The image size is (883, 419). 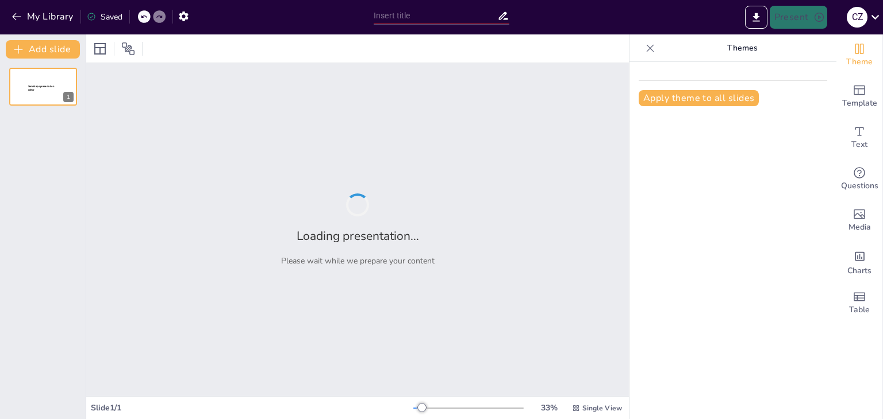 I want to click on span: Theme, so click(x=859, y=62).